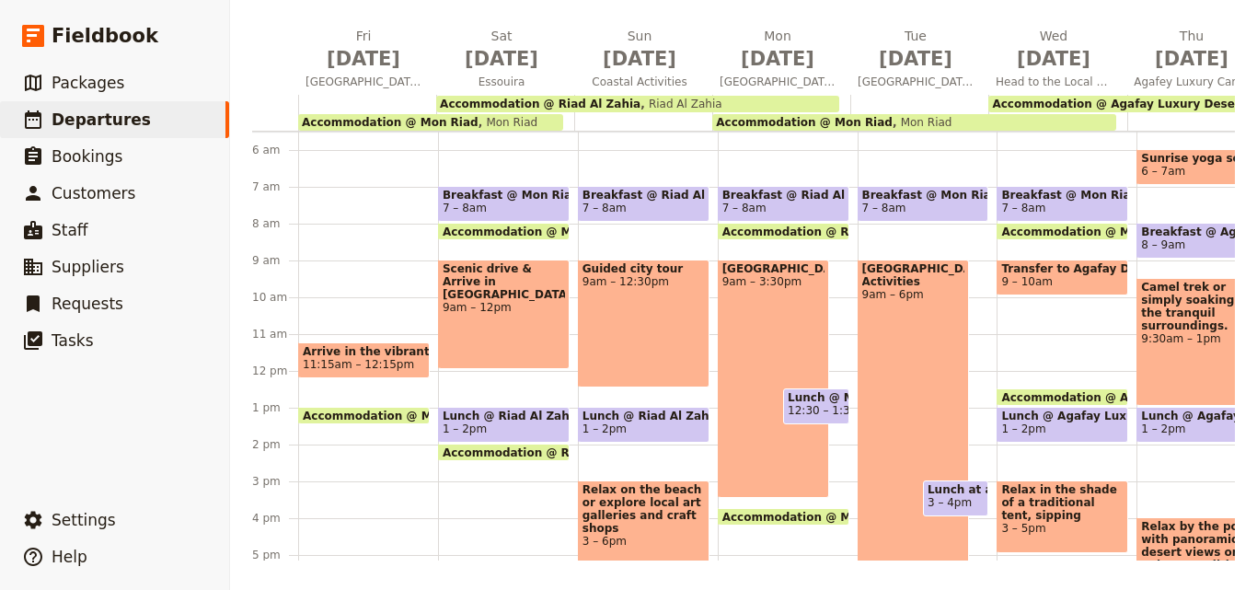  What do you see at coordinates (275, 408) in the screenshot?
I see `div: 1 pm` at bounding box center [275, 408].